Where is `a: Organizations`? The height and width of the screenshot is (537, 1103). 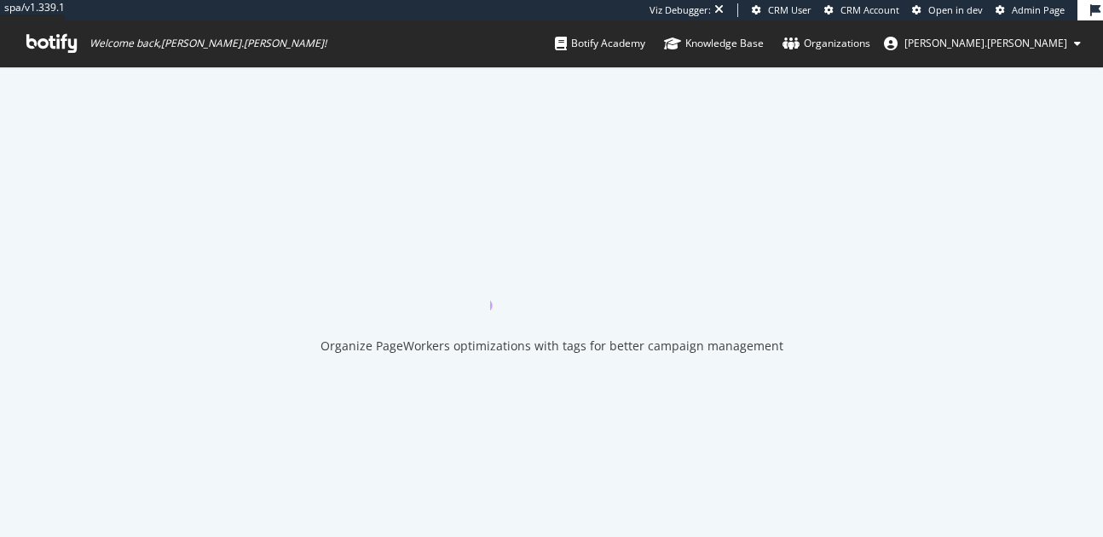
a: Organizations is located at coordinates (826, 43).